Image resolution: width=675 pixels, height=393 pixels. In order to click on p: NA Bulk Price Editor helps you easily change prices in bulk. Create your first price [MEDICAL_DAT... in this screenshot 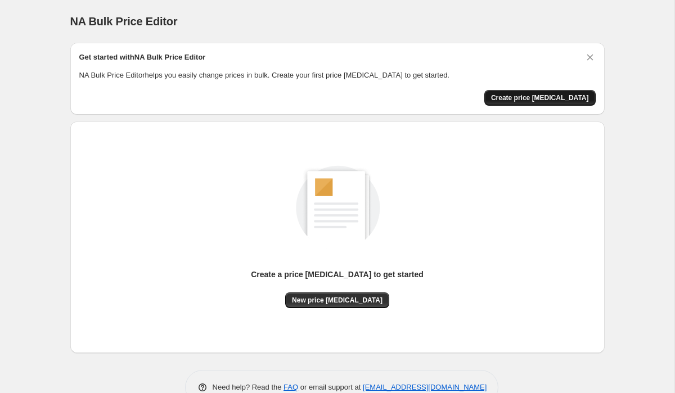, I will do `click(338, 75)`.